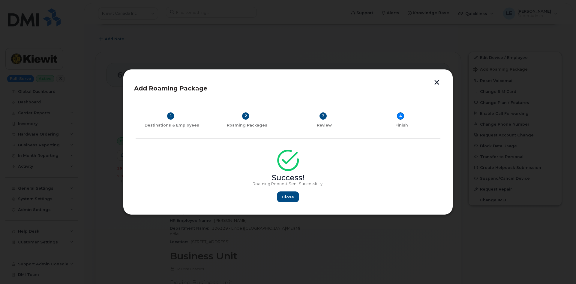 The height and width of the screenshot is (284, 576). Describe the element at coordinates (171, 116) in the screenshot. I see `div: 1` at that location.